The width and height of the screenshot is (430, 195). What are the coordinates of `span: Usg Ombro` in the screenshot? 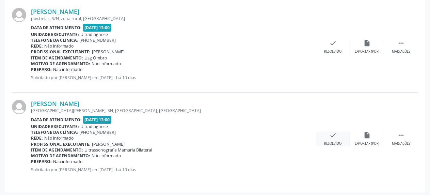 It's located at (96, 58).